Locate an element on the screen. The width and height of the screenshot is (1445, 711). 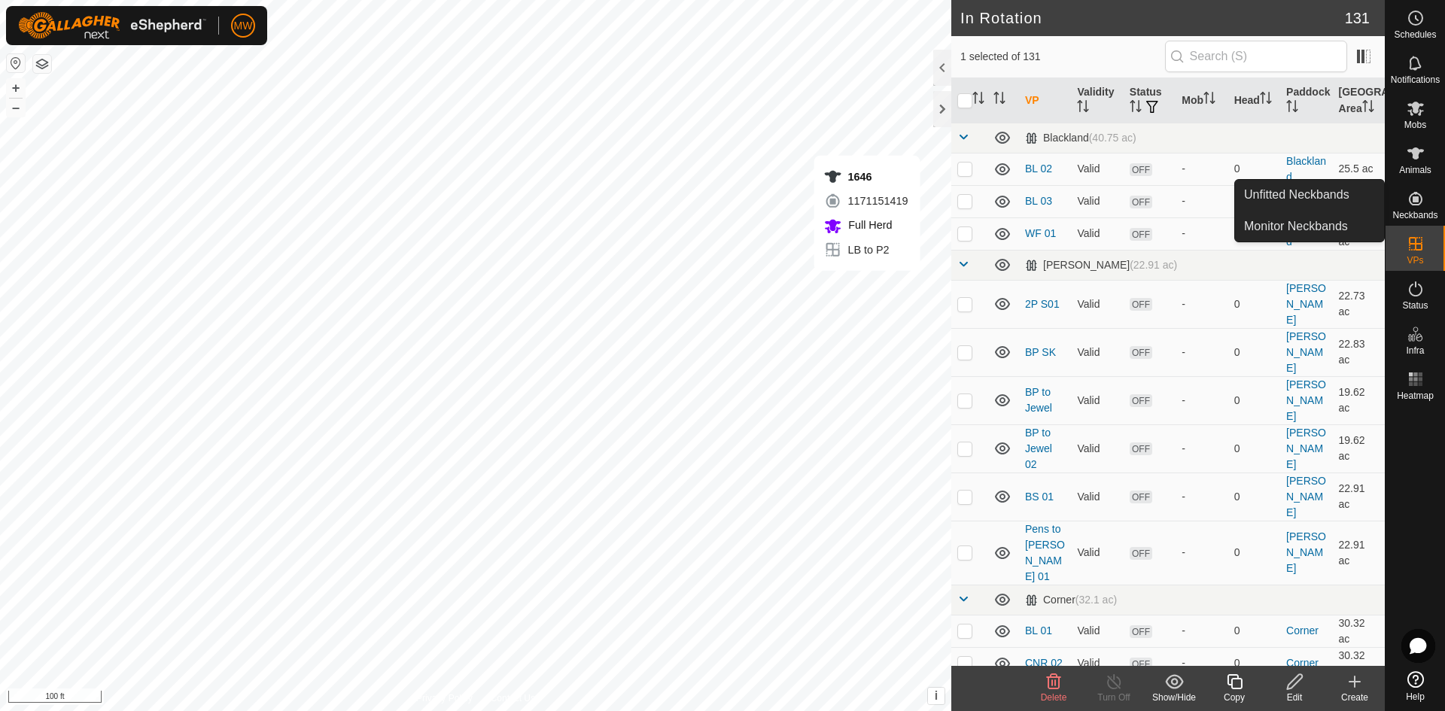
a: BL 01 is located at coordinates (1039, 631).